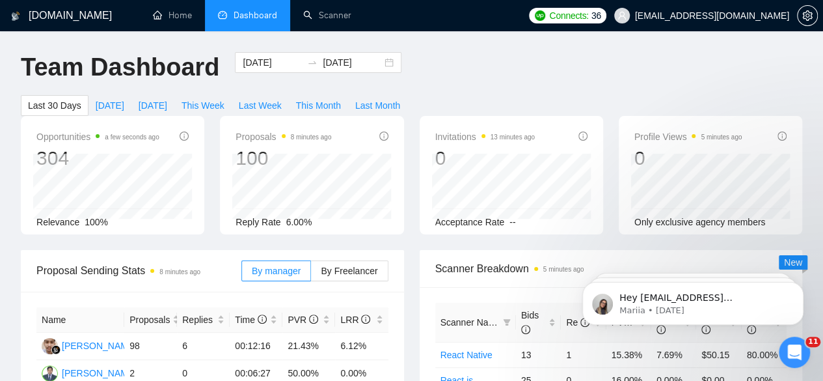 The height and width of the screenshot is (381, 823). I want to click on span: user, so click(622, 16).